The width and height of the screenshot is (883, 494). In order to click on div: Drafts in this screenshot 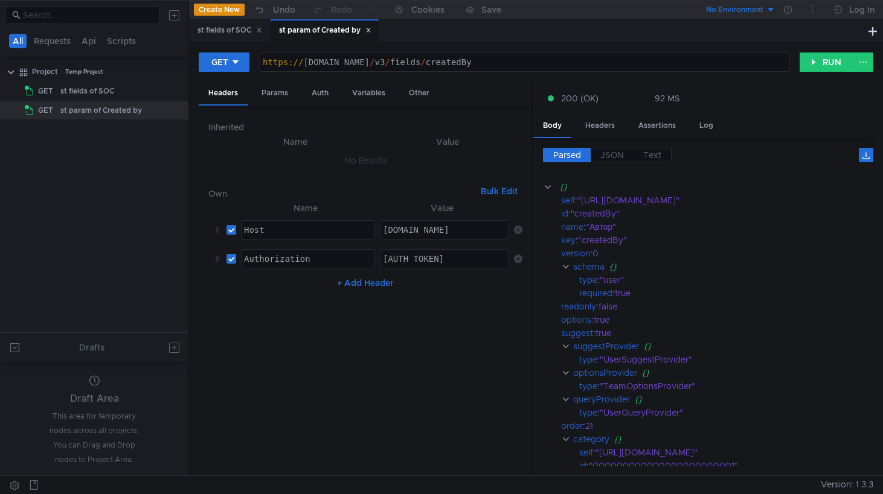, I will do `click(92, 348)`.